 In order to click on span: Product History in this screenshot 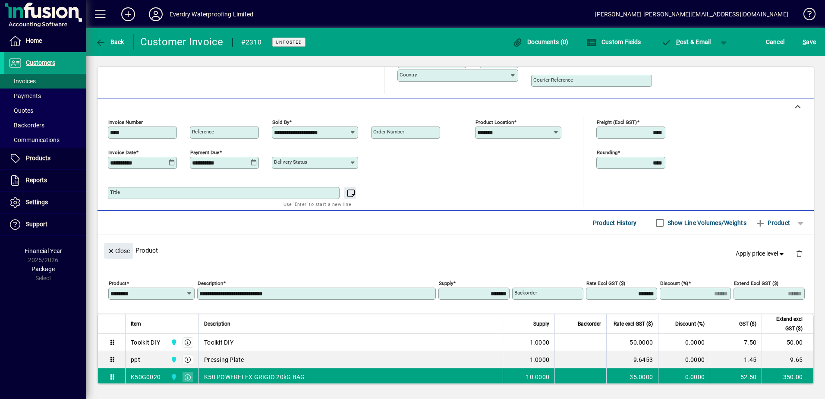, I will do `click(615, 223)`.